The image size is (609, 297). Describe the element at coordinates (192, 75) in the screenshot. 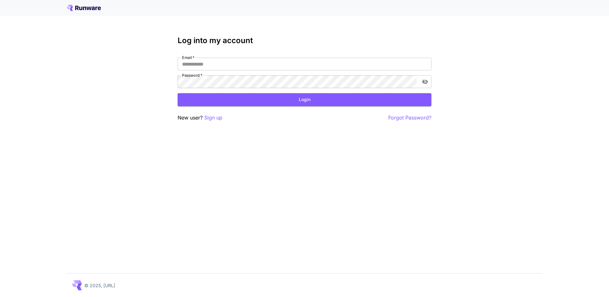

I see `label: Password` at that location.